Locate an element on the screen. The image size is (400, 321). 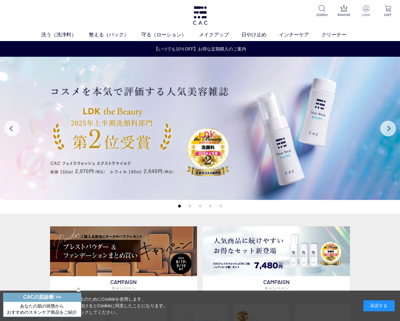
p: LOGIN is located at coordinates (366, 15).